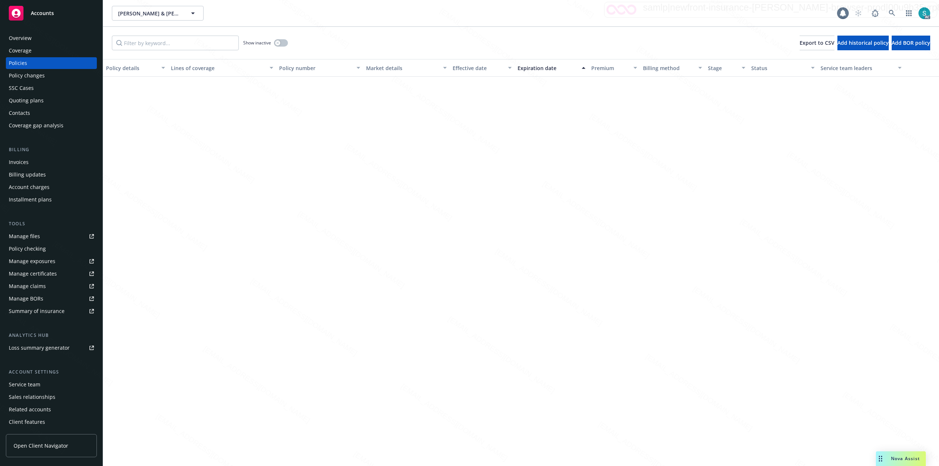 The height and width of the screenshot is (466, 939). What do you see at coordinates (51, 410) in the screenshot?
I see `a: Related accounts` at bounding box center [51, 410].